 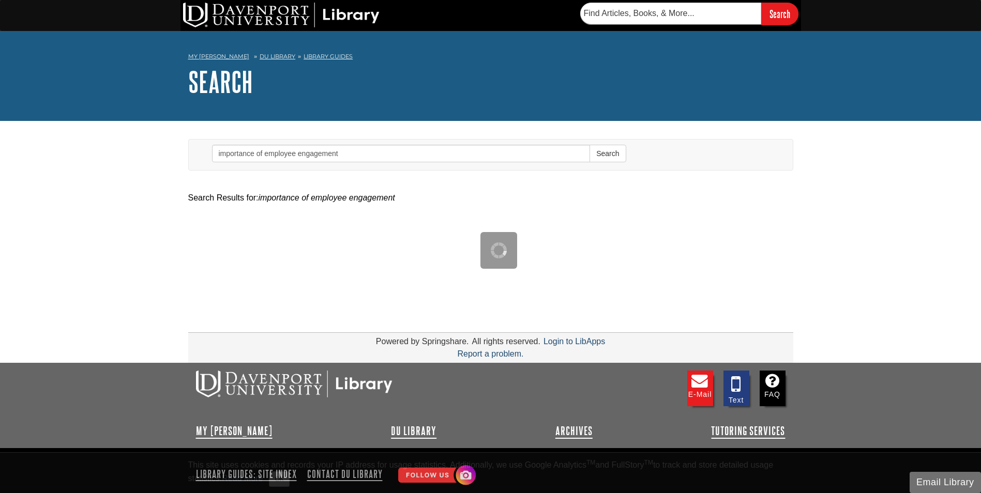 What do you see at coordinates (294, 384) in the screenshot?
I see `img: DU Libraries` at bounding box center [294, 384].